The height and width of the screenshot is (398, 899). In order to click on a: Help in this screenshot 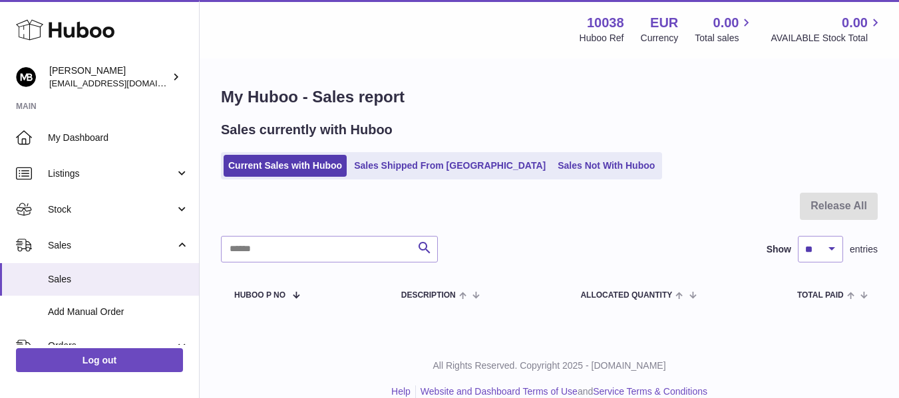, I will do `click(400, 392)`.